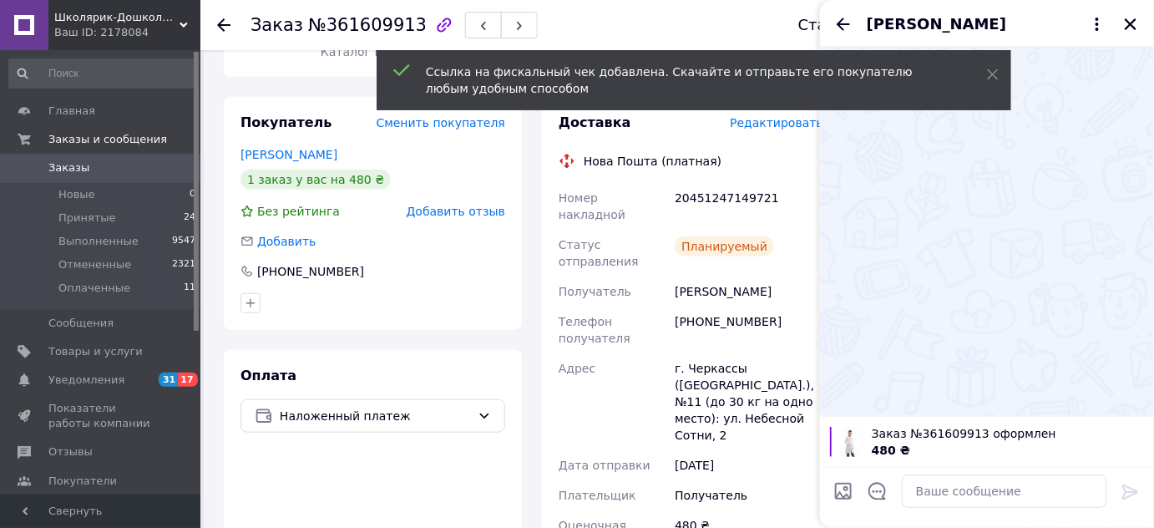 The width and height of the screenshot is (1154, 528). What do you see at coordinates (101, 416) in the screenshot?
I see `span: Показатели работы компании` at bounding box center [101, 416].